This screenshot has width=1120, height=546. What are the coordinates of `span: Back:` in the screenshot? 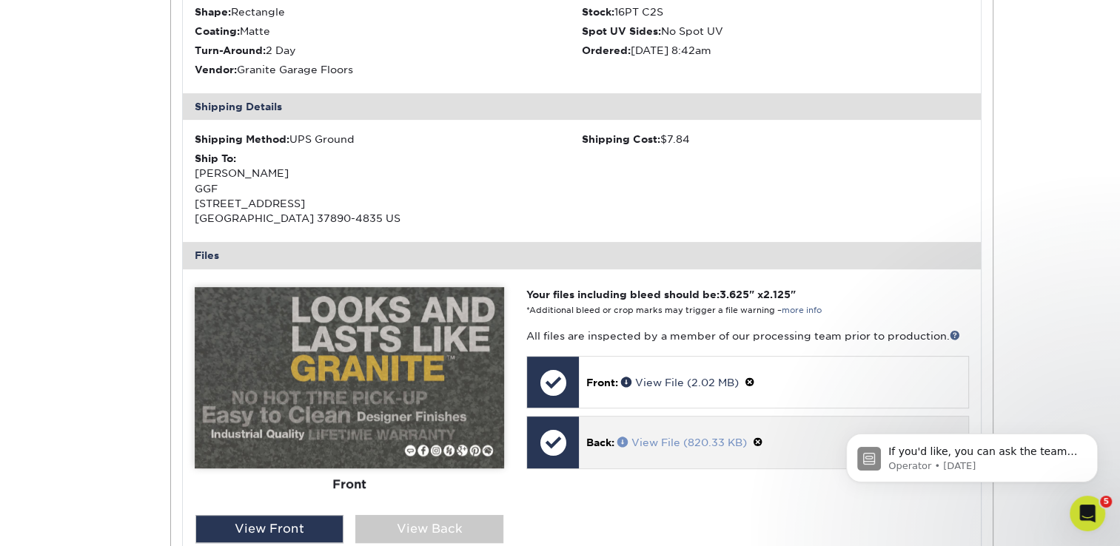 It's located at (601, 443).